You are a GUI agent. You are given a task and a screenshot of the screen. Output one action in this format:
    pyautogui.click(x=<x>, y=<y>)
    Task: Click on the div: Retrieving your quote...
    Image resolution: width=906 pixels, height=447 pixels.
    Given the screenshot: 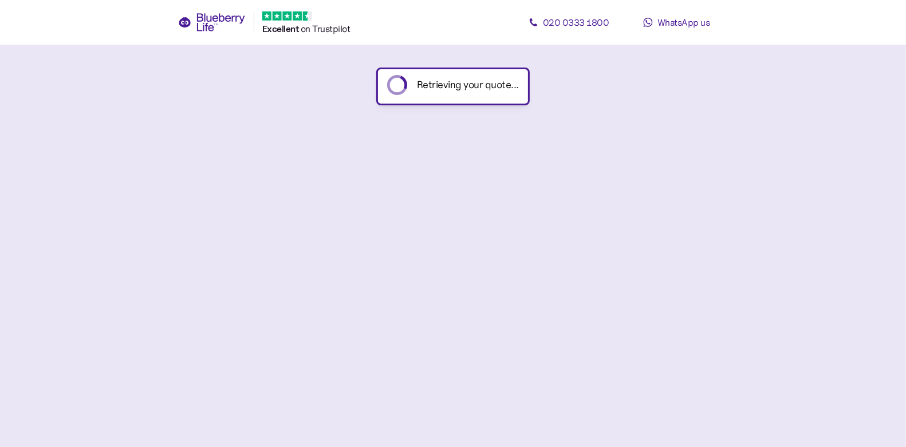 What is the action you would take?
    pyautogui.click(x=468, y=85)
    